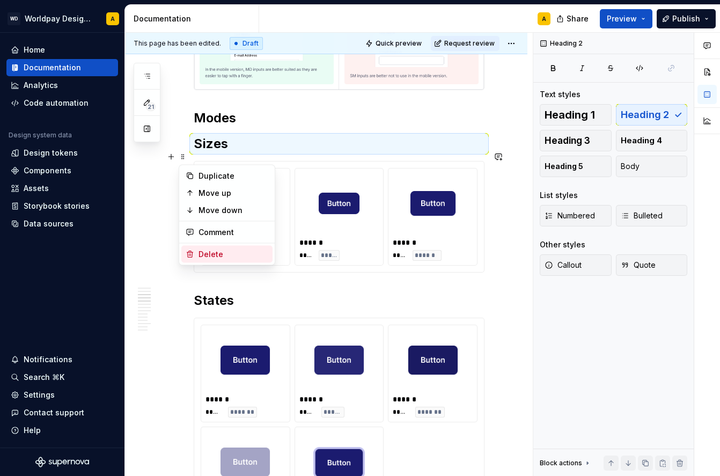 Image resolution: width=720 pixels, height=476 pixels. I want to click on button: Publish, so click(686, 19).